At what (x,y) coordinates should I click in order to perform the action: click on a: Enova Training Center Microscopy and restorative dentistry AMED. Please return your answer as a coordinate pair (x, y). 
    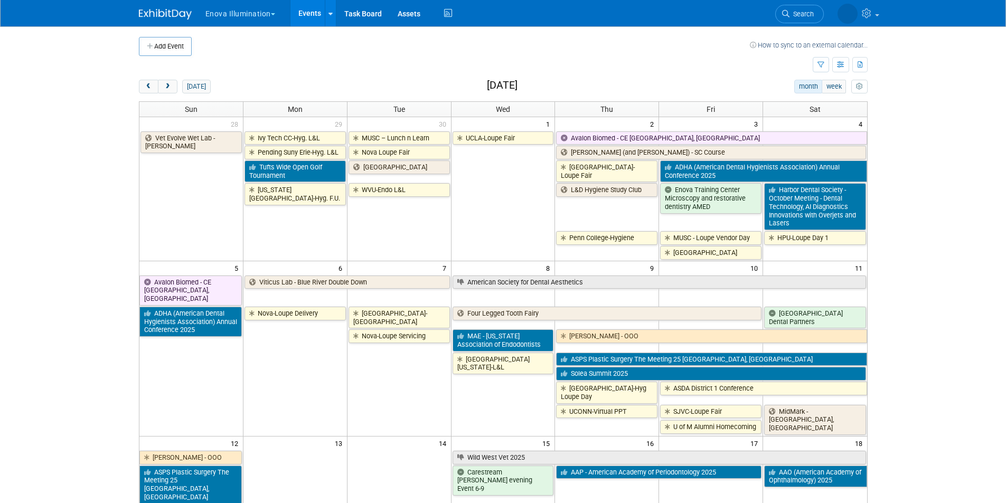
    Looking at the image, I should click on (711, 198).